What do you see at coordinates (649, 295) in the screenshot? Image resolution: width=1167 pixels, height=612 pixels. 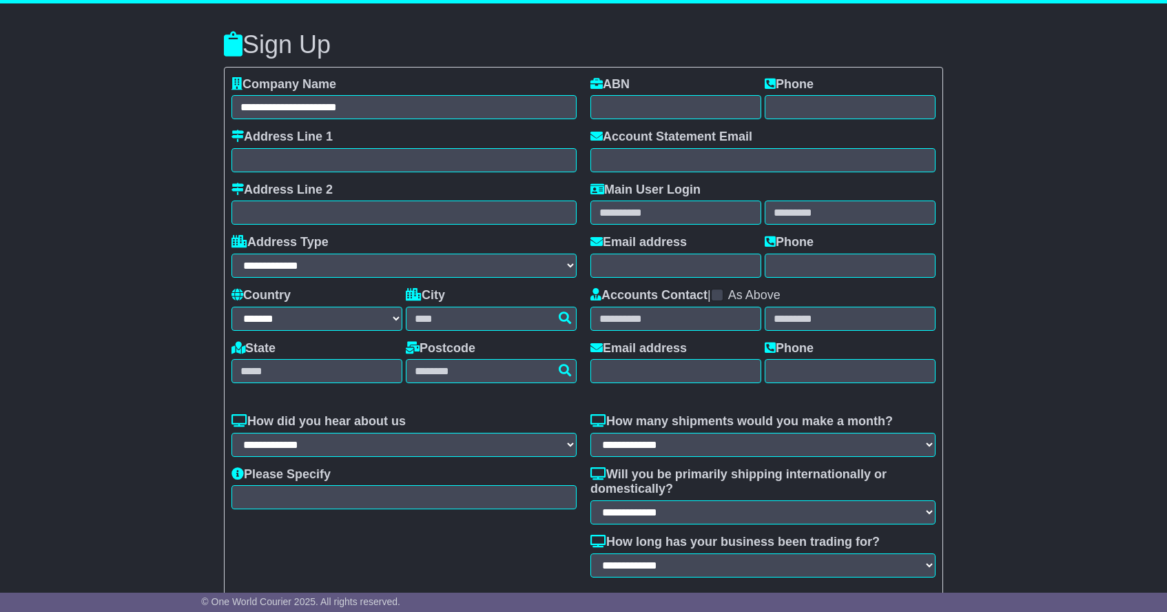 I see `label: Accounts Contact` at bounding box center [649, 295].